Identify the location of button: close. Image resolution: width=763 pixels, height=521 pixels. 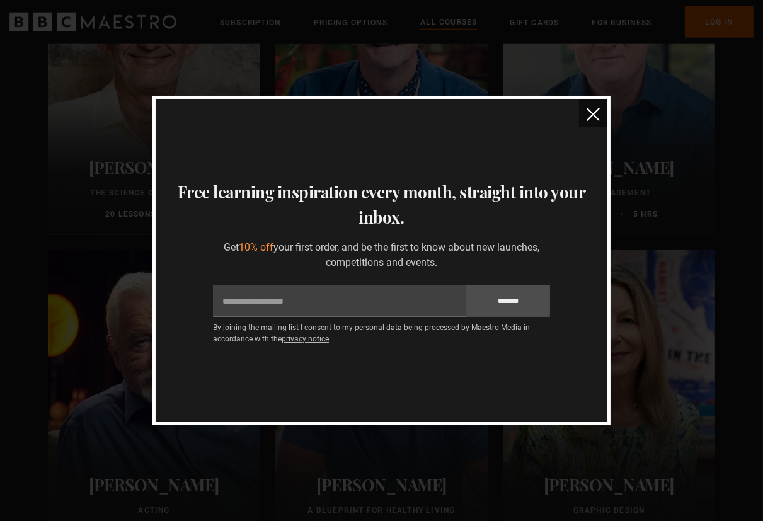
(593, 113).